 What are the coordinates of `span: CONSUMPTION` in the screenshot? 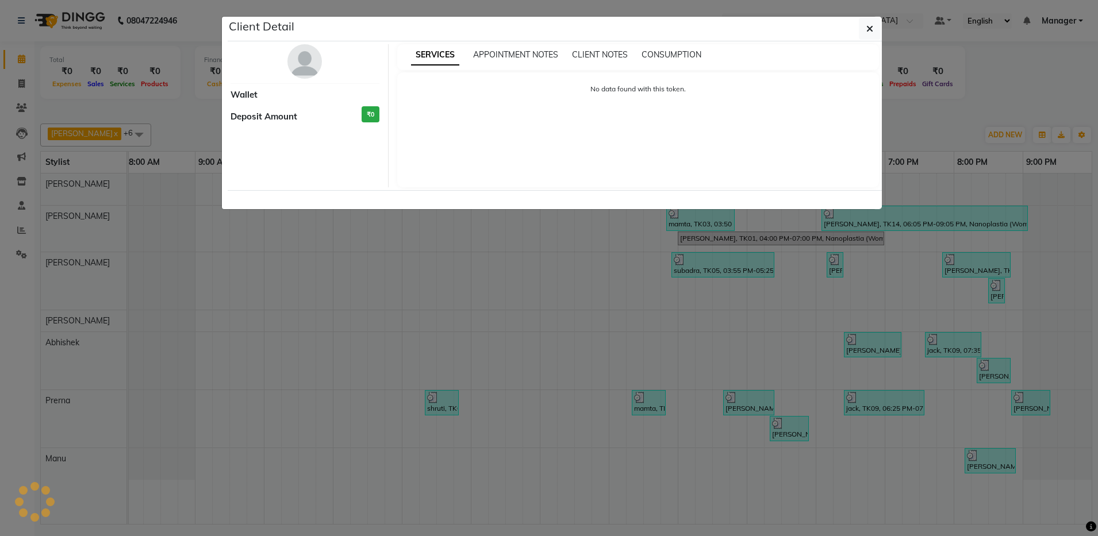 It's located at (671, 55).